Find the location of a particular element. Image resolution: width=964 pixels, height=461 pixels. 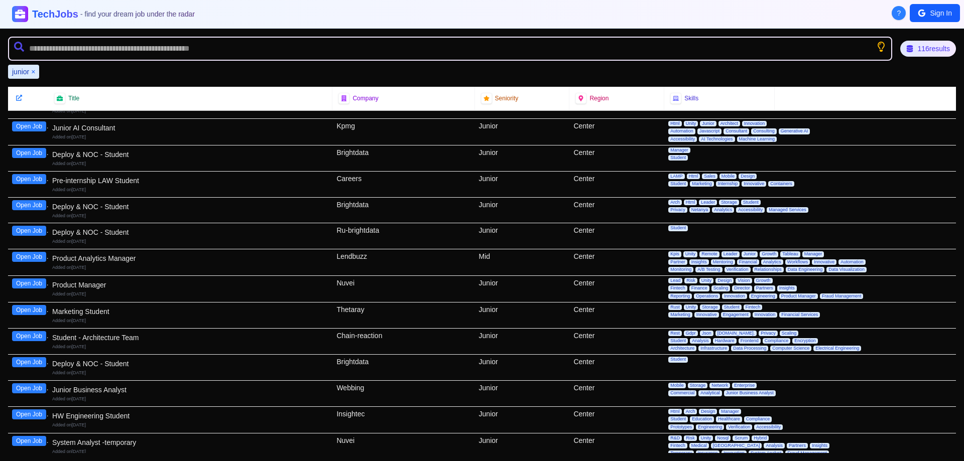

div: Junior AI Consultant is located at coordinates (190, 128).